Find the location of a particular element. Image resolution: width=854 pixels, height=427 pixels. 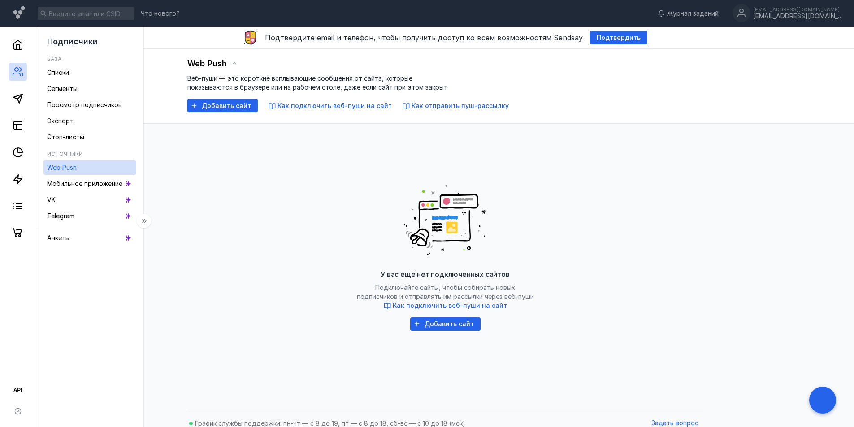

span: Мобильное приложение is located at coordinates (85, 183).